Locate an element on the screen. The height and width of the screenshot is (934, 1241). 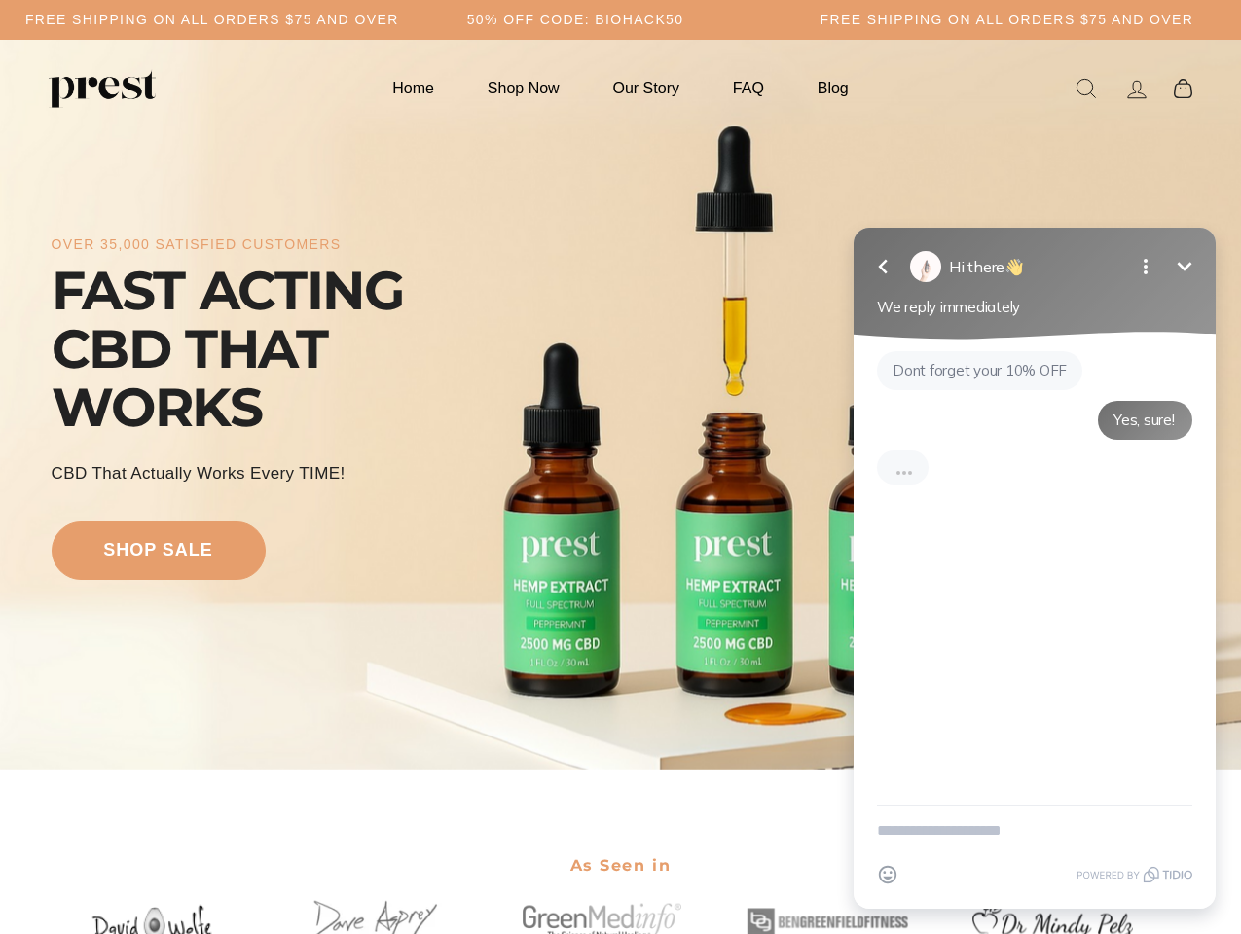
span: Hi there 👋 is located at coordinates (158, 59).